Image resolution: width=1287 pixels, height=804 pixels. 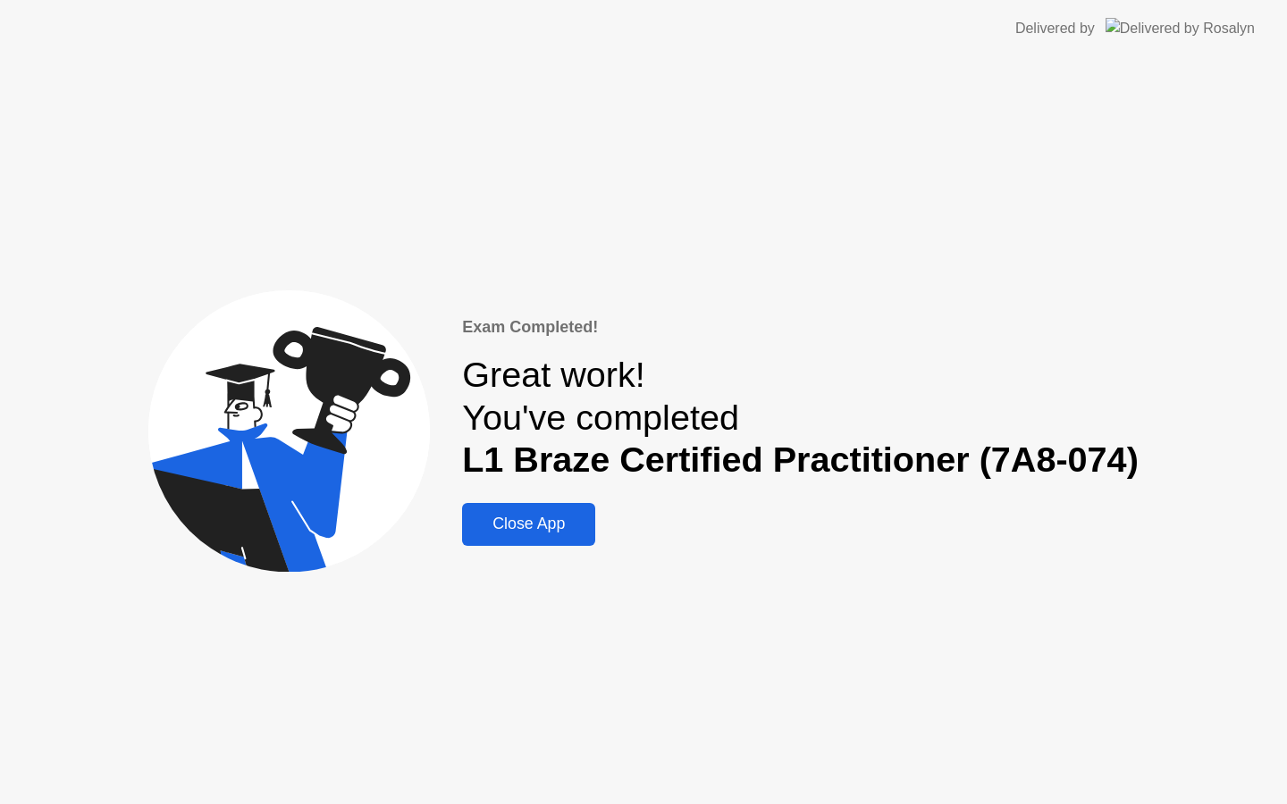 What do you see at coordinates (800, 459) in the screenshot?
I see `b: L1 Braze Certified Practitioner (7A8-074)` at bounding box center [800, 459].